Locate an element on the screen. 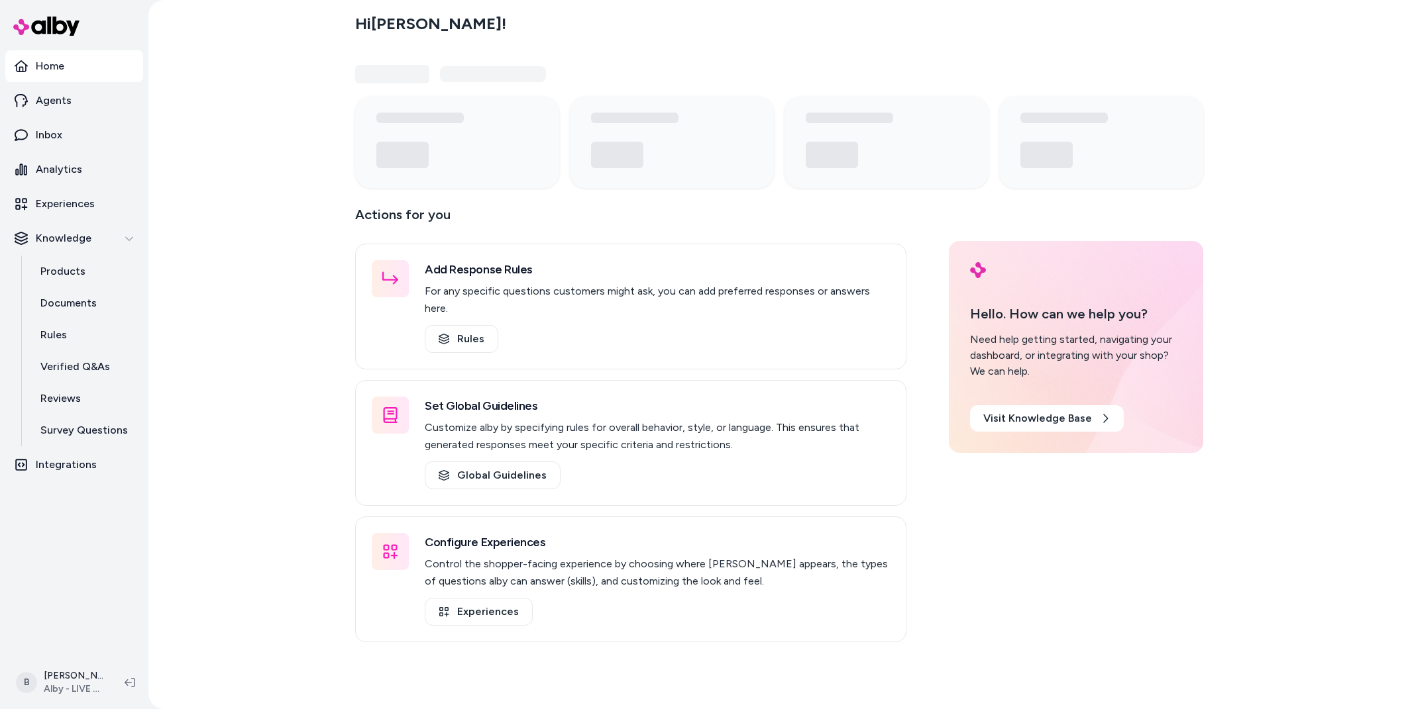  span: B is located at coordinates (26, 683).